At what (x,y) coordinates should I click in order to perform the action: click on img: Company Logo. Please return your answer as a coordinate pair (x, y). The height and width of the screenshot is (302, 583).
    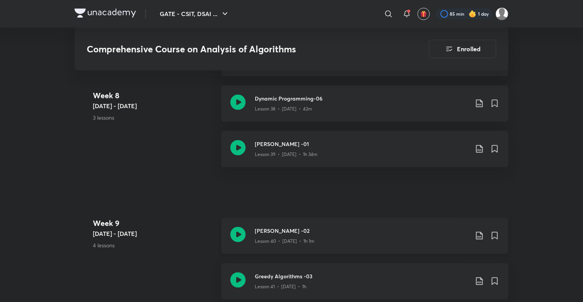
    Looking at the image, I should click on (105, 13).